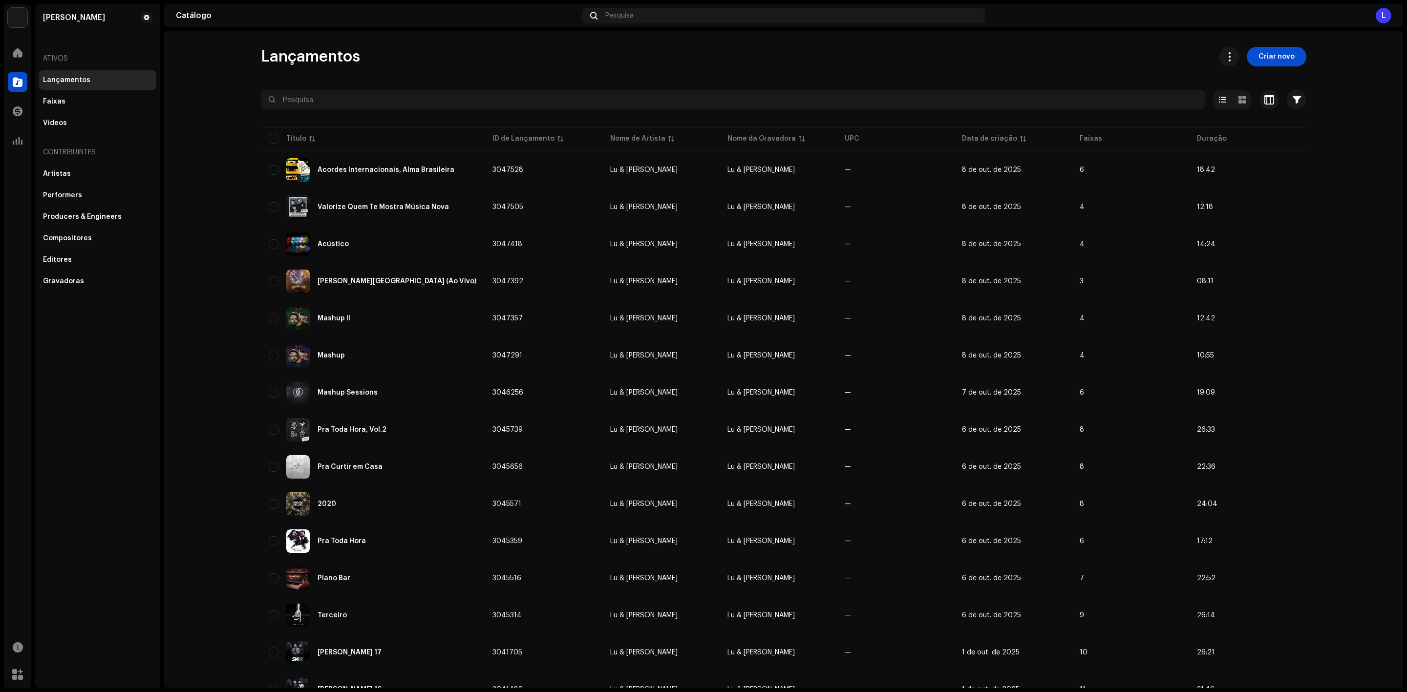 Image resolution: width=1407 pixels, height=692 pixels. Describe the element at coordinates (98, 59) in the screenshot. I see `div: Ativos` at that location.